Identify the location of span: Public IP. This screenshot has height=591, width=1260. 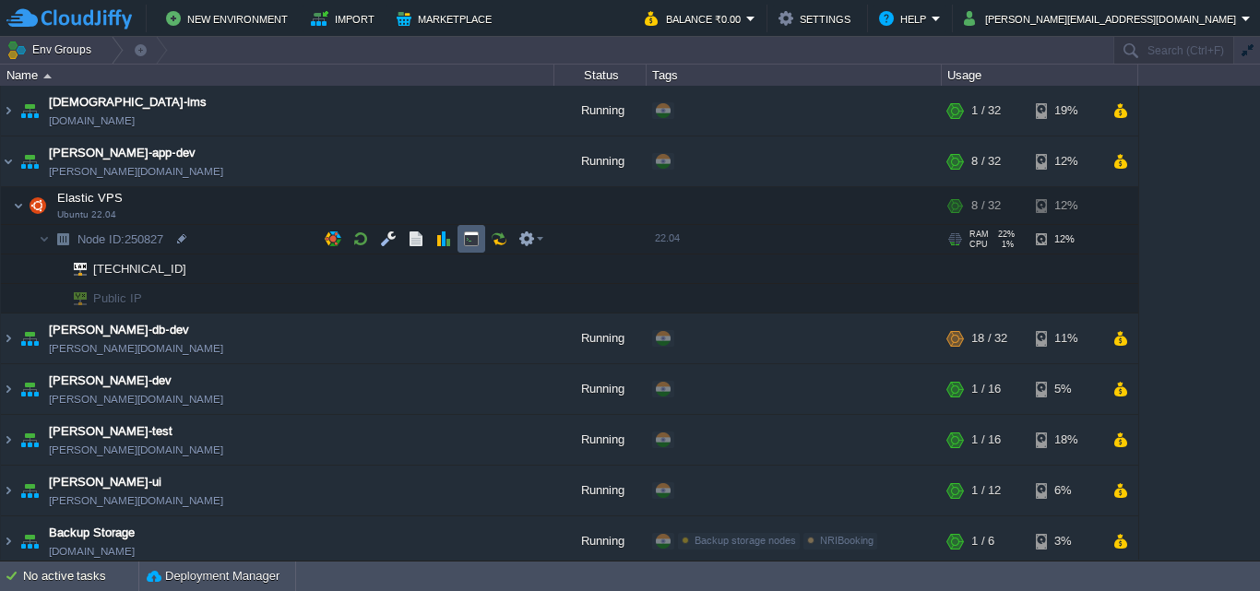
(118, 298).